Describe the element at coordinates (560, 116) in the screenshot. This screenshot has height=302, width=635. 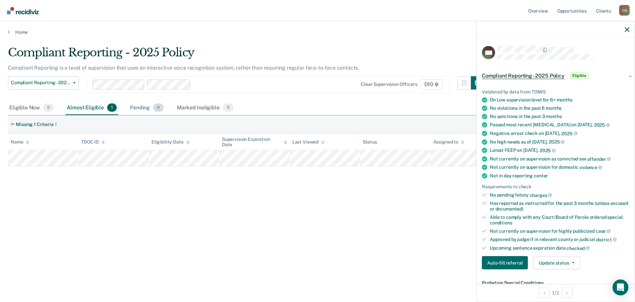
I see `div: No sanctions in the past 3` at that location.